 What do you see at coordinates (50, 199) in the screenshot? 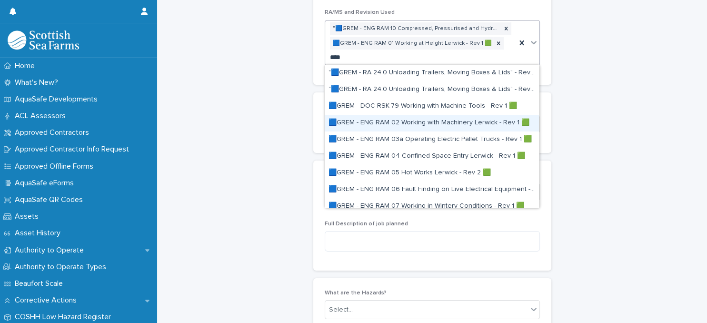
I see `p: AquaSafe QR Codes` at bounding box center [50, 199].